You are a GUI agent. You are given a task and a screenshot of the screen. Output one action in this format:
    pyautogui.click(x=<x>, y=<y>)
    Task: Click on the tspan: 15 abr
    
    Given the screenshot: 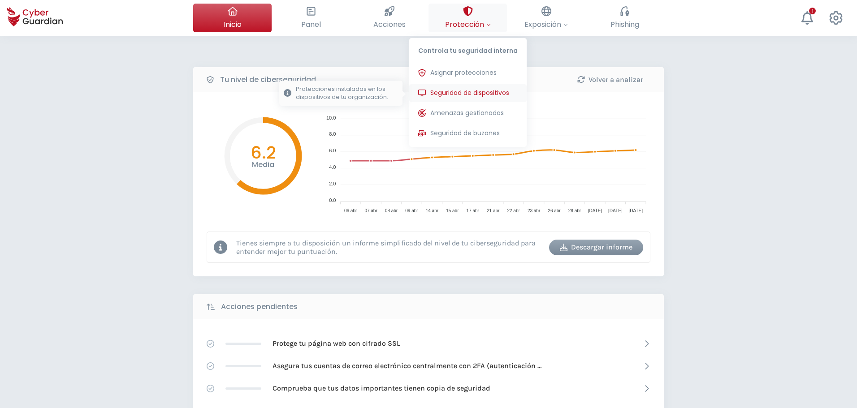 What is the action you would take?
    pyautogui.click(x=452, y=211)
    